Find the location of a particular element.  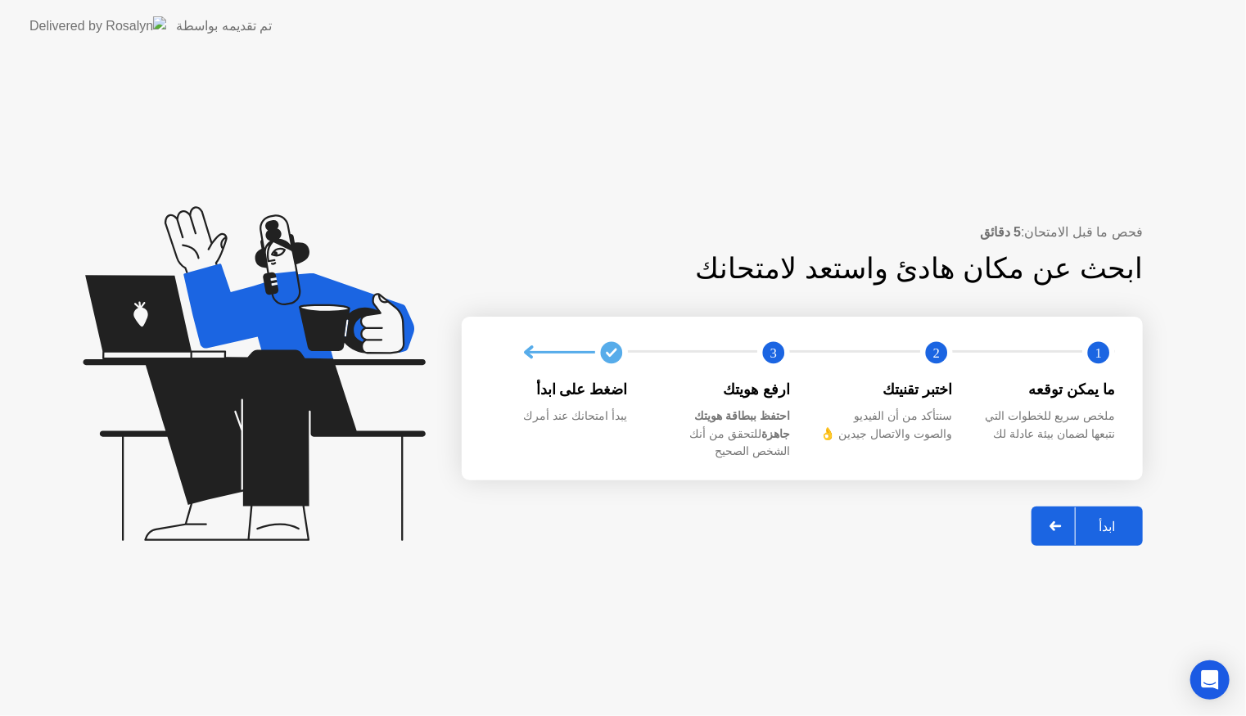

div: اضغط على ابدأ is located at coordinates (559, 390).